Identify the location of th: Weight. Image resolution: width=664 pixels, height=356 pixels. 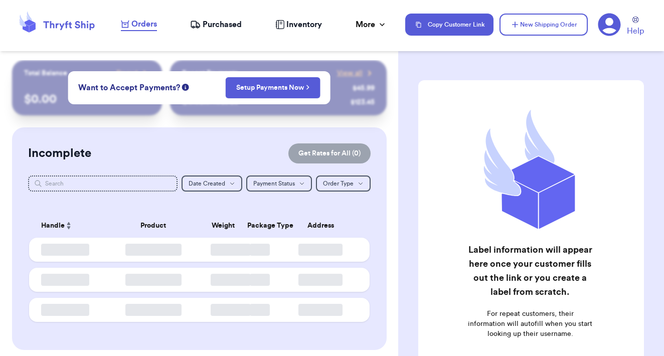
(223, 226).